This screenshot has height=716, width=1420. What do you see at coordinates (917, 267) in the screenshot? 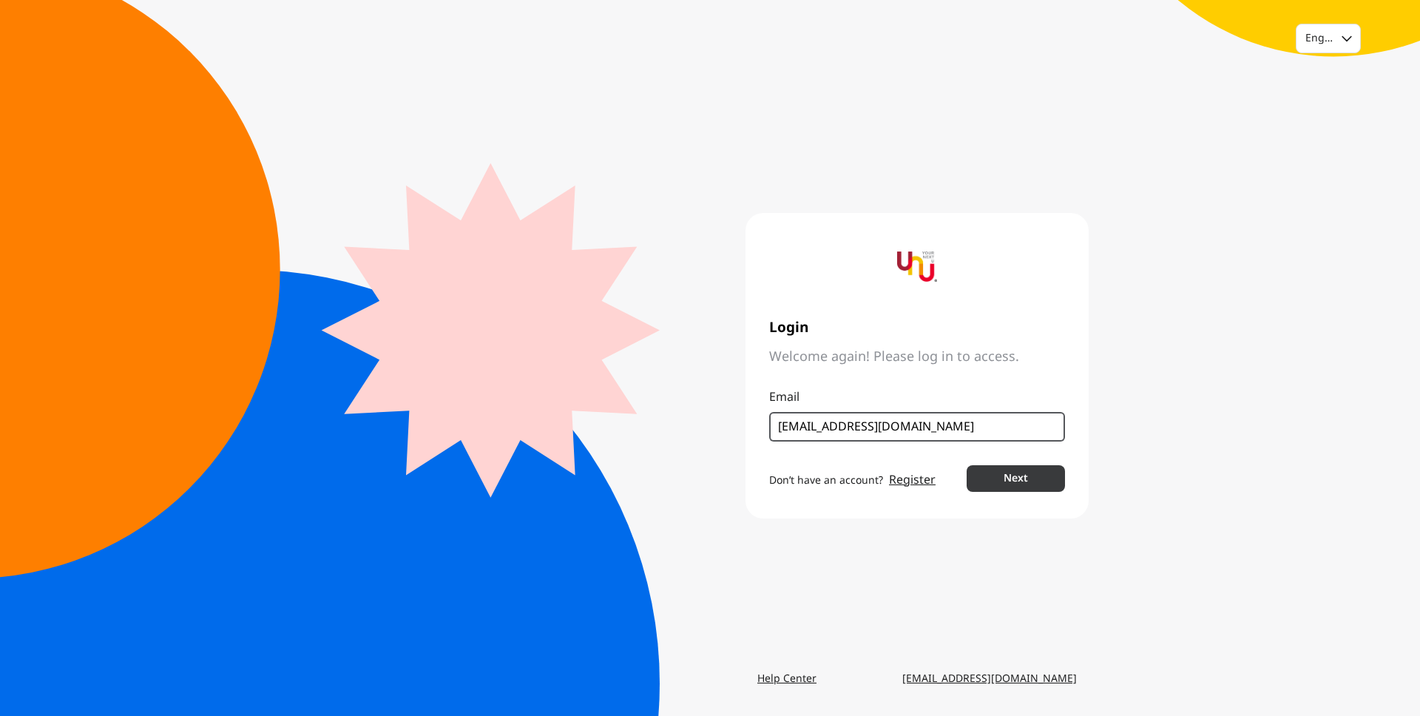
I see `img: yournextu-logo-vertical-compact-v2.png` at bounding box center [917, 267].